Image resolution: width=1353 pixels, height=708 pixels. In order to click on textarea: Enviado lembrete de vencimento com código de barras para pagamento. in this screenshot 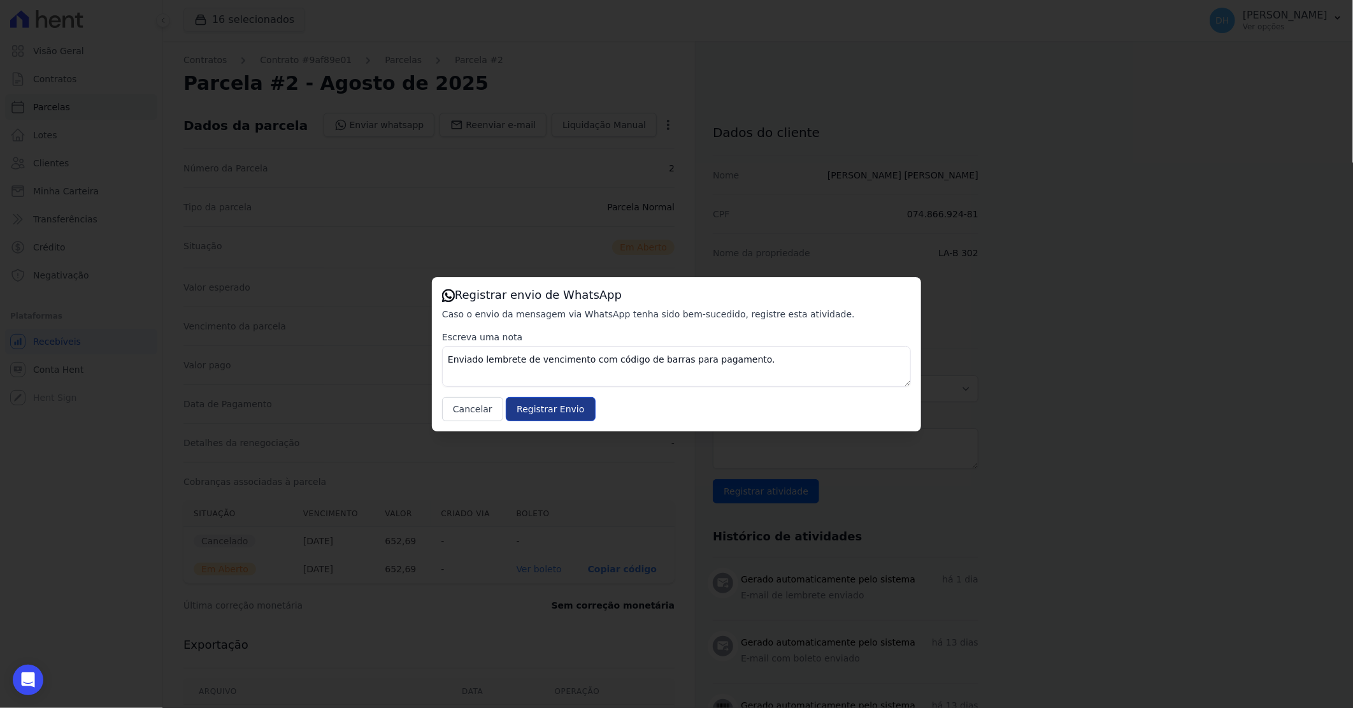, I will do `click(677, 366)`.